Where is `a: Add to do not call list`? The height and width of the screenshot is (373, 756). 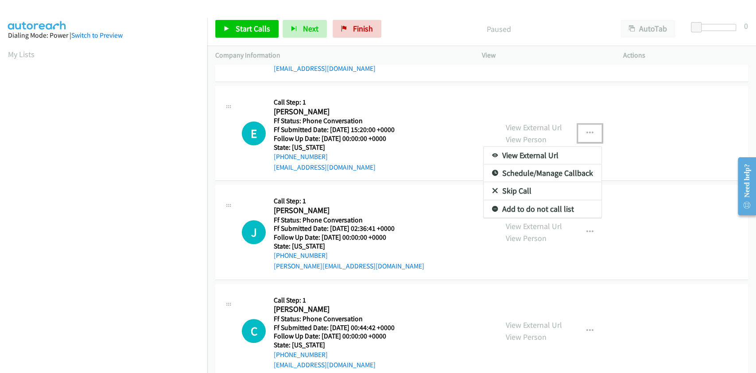 a: Add to do not call list is located at coordinates (542, 209).